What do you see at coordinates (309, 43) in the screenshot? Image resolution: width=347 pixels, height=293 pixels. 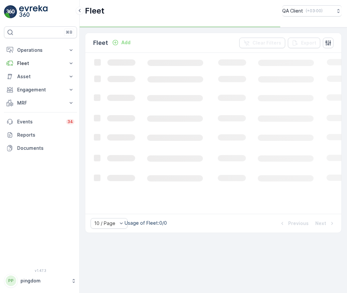 I see `p: Export` at bounding box center [309, 43].